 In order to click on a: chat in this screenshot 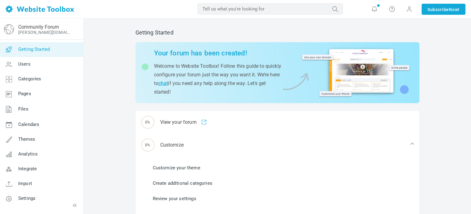, I will do `click(163, 83)`.